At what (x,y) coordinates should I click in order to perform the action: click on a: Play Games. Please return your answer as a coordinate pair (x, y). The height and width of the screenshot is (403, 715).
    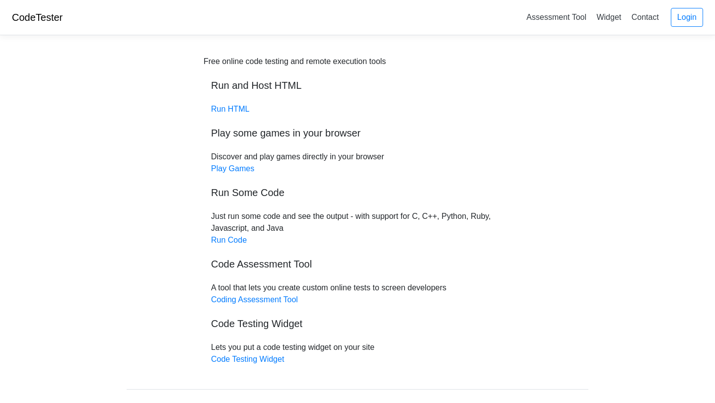
    Looking at the image, I should click on (232, 168).